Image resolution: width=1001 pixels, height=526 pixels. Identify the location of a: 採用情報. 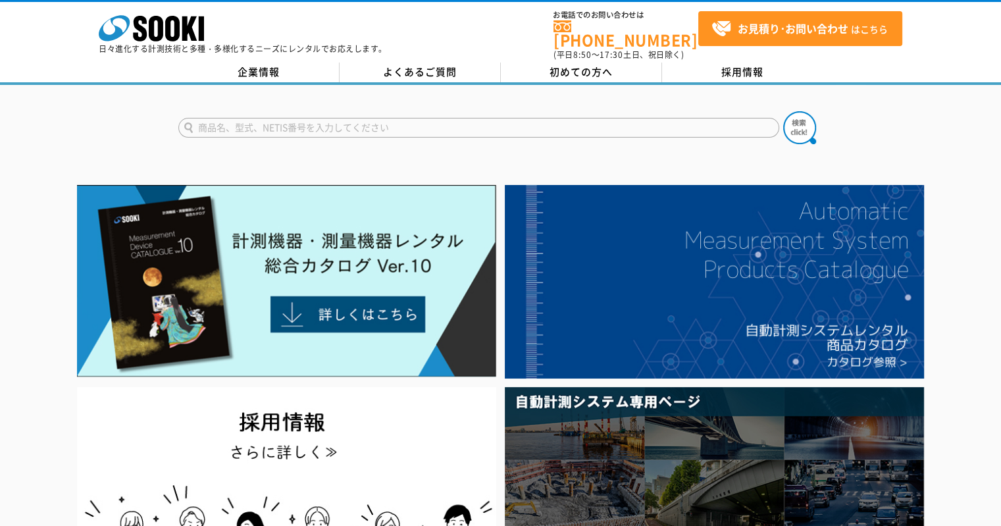
(742, 72).